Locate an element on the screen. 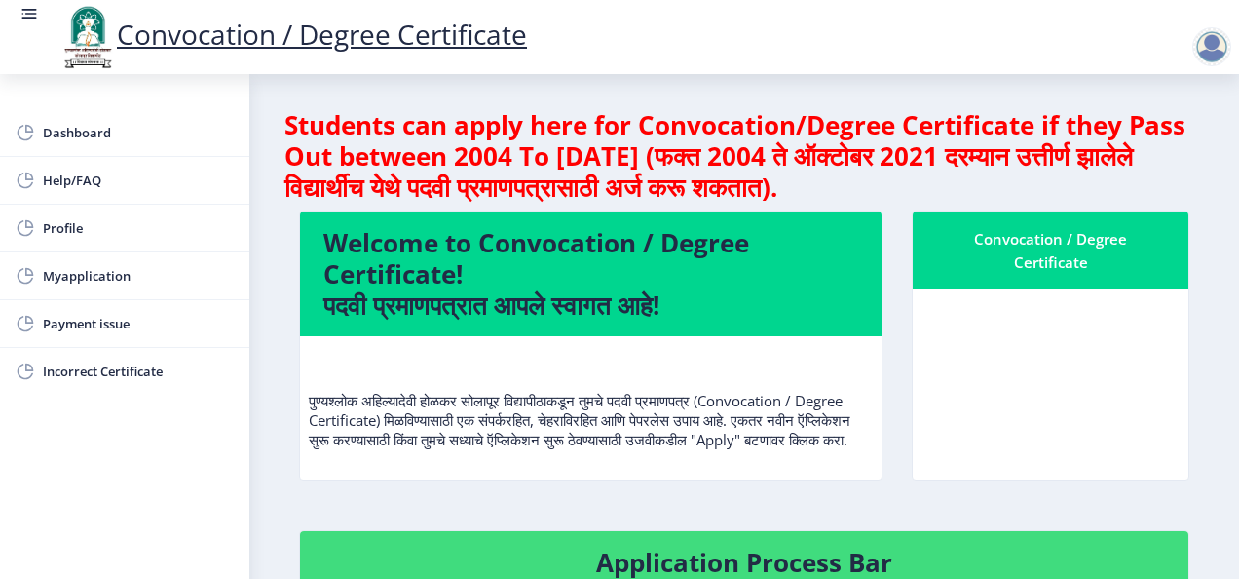 Image resolution: width=1239 pixels, height=579 pixels. h4: Students can apply here for Convocation/Degree Certificate if they Pass Out between 2004 To [DATE... is located at coordinates (744, 156).